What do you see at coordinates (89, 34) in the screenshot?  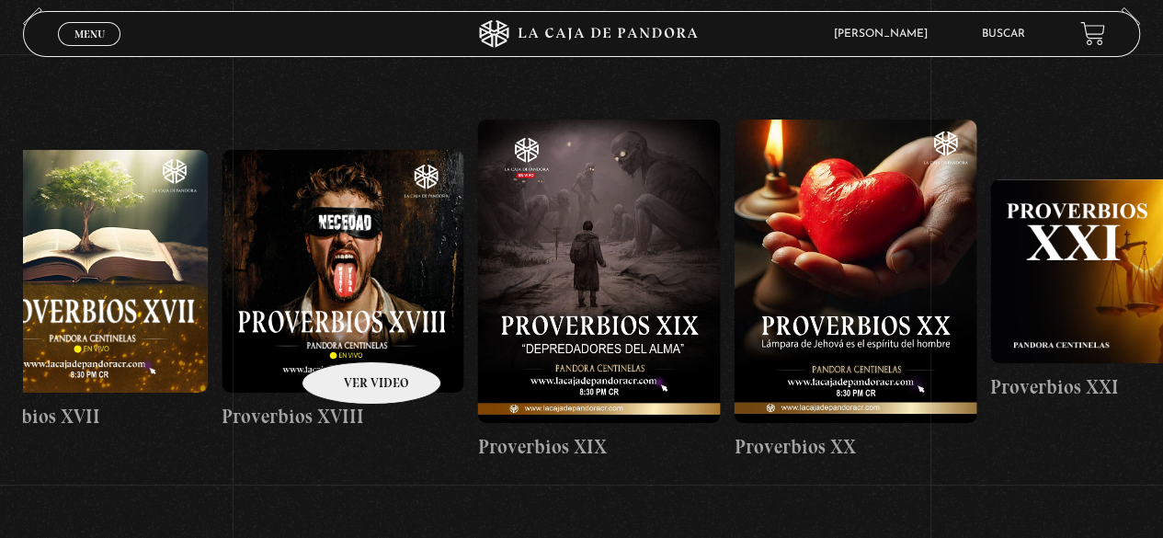 I see `span: Menu` at bounding box center [89, 34].